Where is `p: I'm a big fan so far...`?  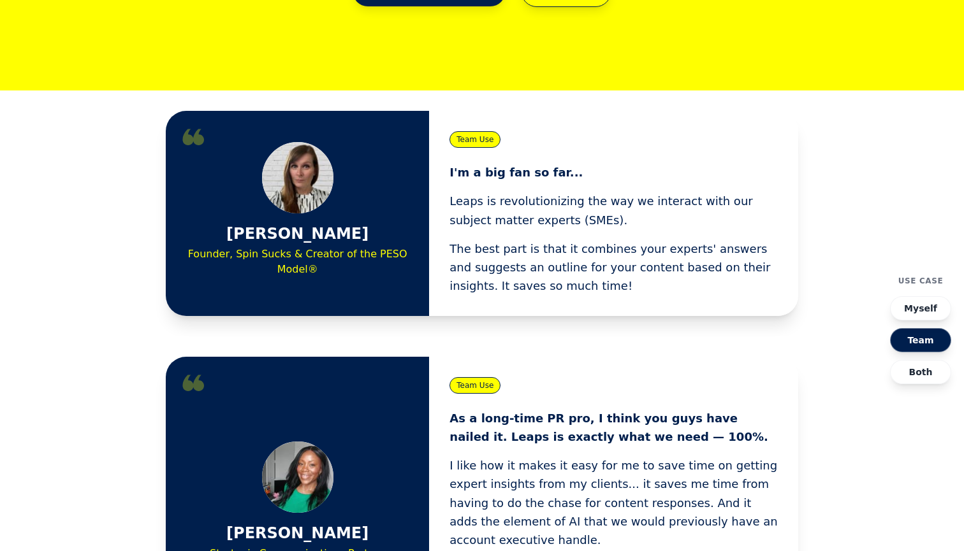
p: I'm a big fan so far... is located at coordinates (613, 172).